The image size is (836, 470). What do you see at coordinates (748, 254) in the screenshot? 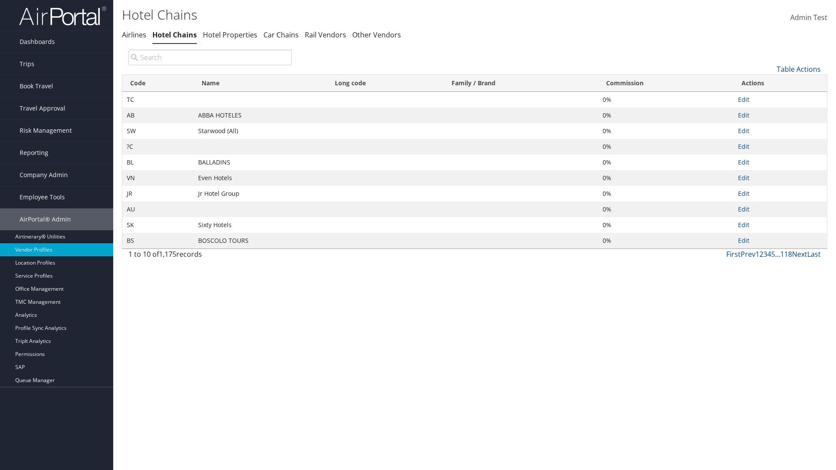
I see `a: Prev` at bounding box center [748, 254].